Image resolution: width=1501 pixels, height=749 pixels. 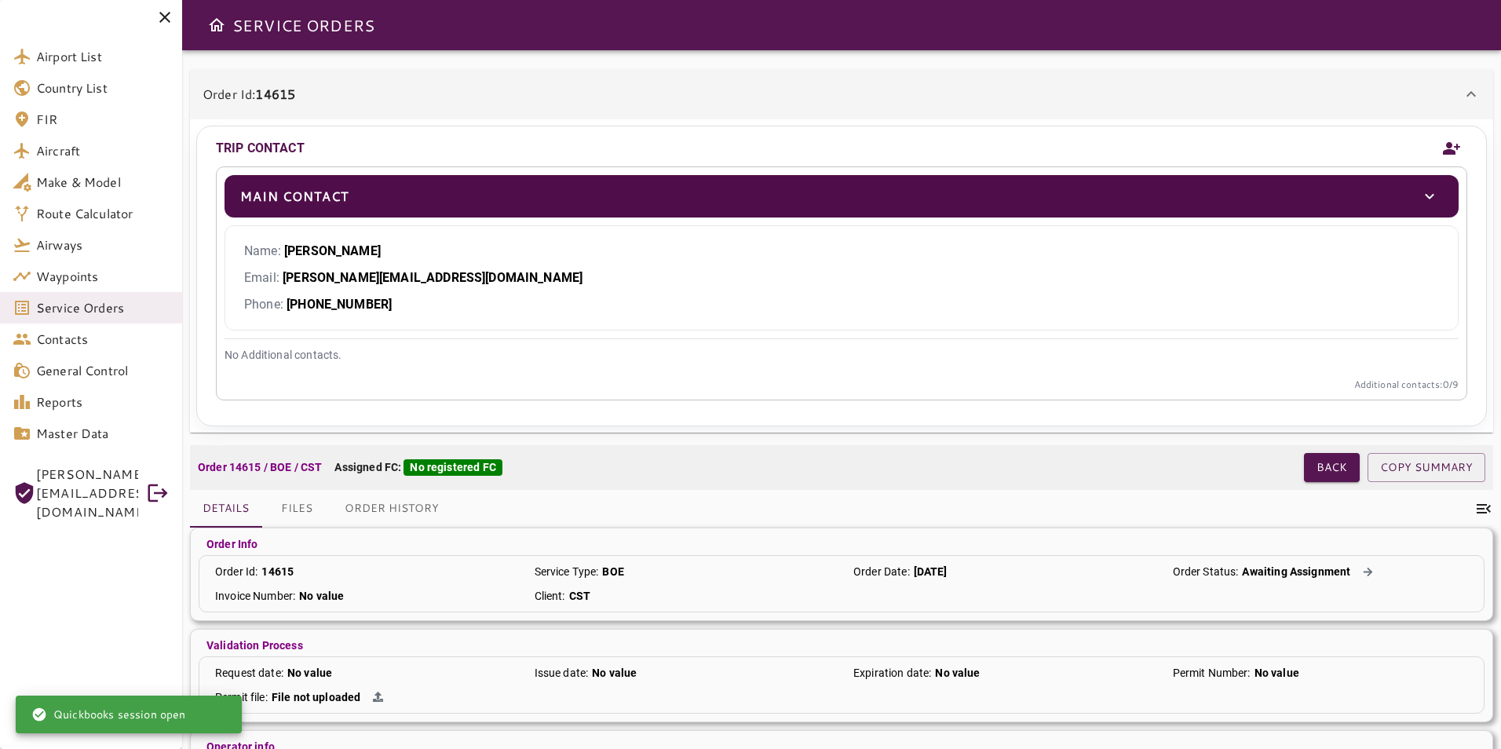 I want to click on p: CST, so click(x=579, y=596).